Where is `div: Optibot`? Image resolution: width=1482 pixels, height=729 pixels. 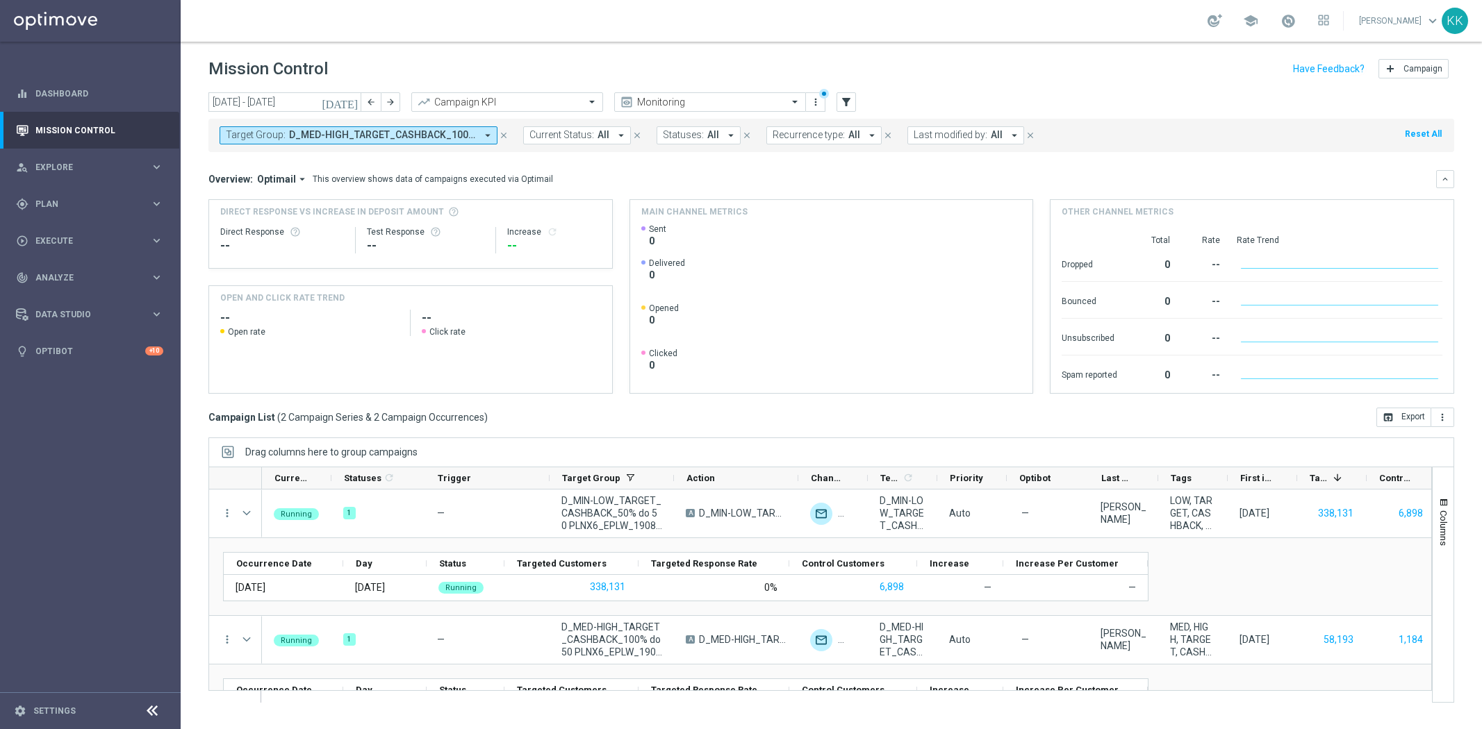
div: Optibot is located at coordinates (90, 351).